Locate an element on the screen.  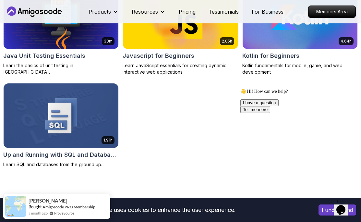
p: Pricing is located at coordinates (187, 12).